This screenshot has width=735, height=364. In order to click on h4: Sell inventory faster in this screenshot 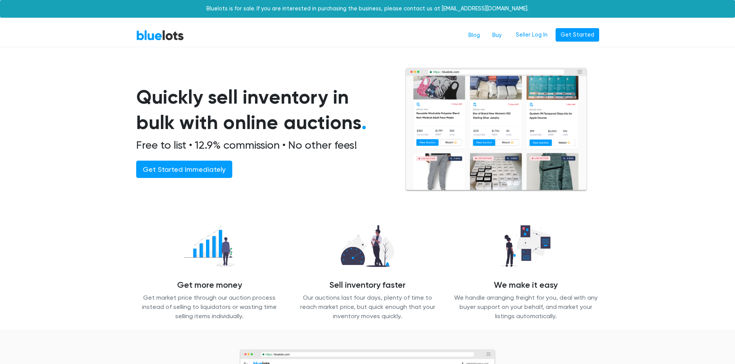, I will do `click(368, 286)`.